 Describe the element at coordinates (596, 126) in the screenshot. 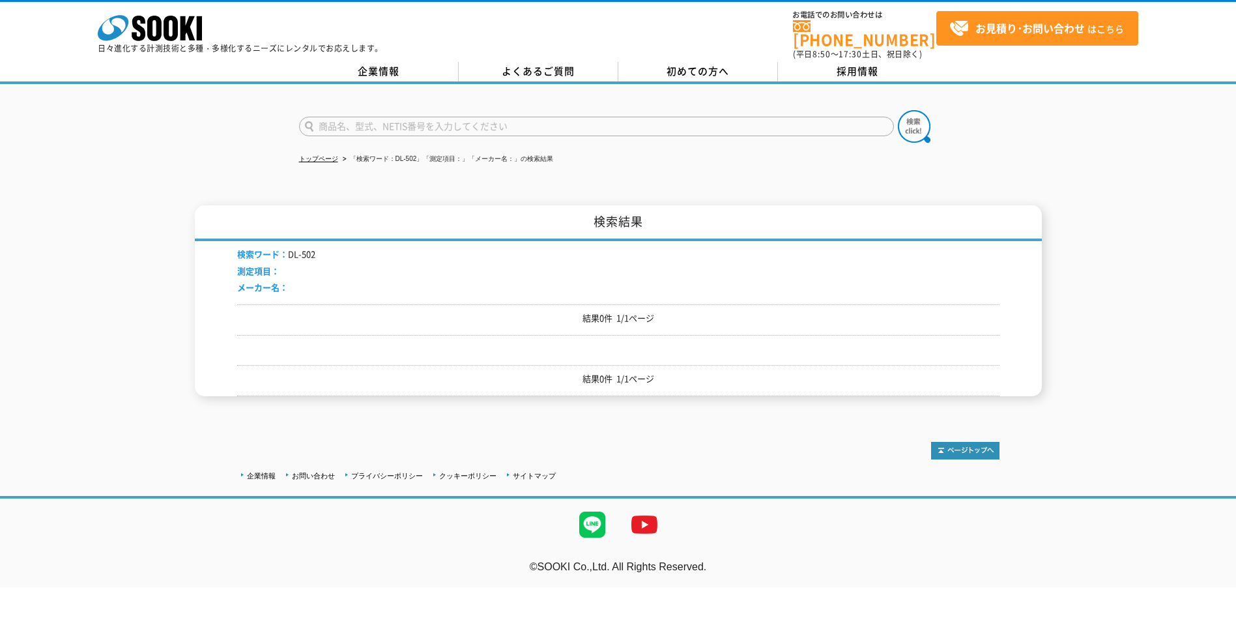

I see `input: 商品名、型式、NETIS番号を入力してください` at that location.